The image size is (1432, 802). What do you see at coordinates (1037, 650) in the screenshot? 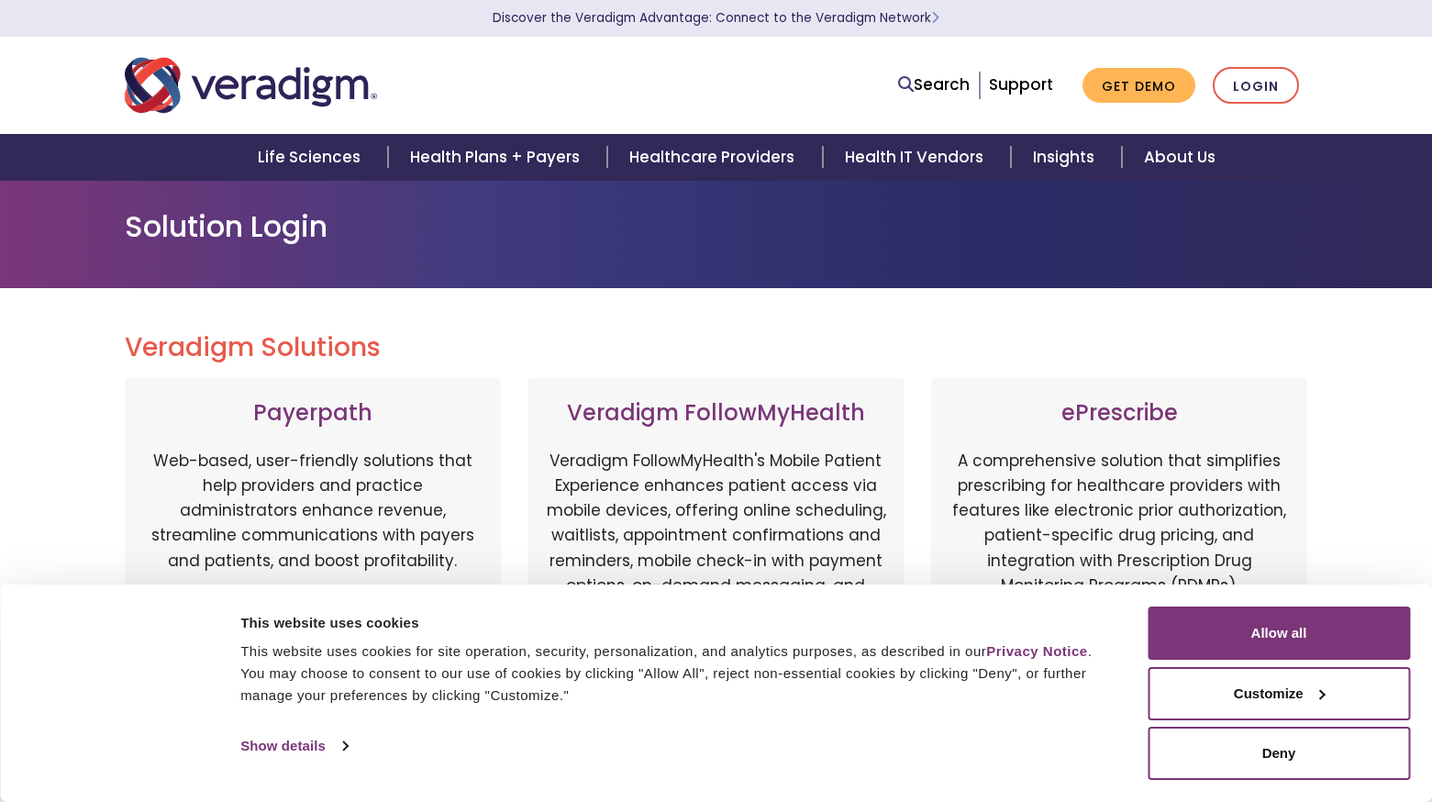
I see `a: Privacy Notice` at bounding box center [1037, 650].